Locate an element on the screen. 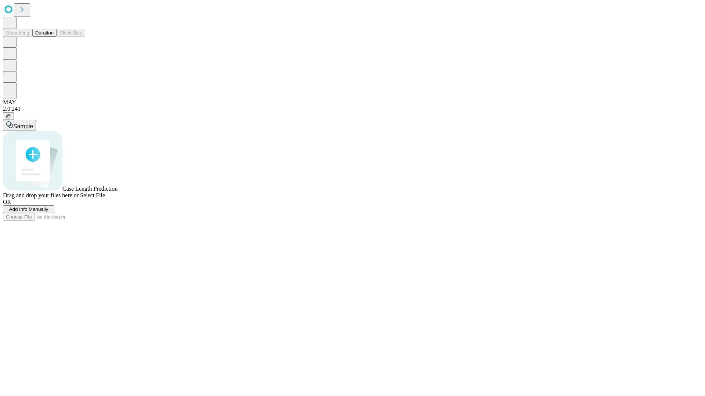 The height and width of the screenshot is (396, 705). button: Add Info Manually is located at coordinates (29, 209).